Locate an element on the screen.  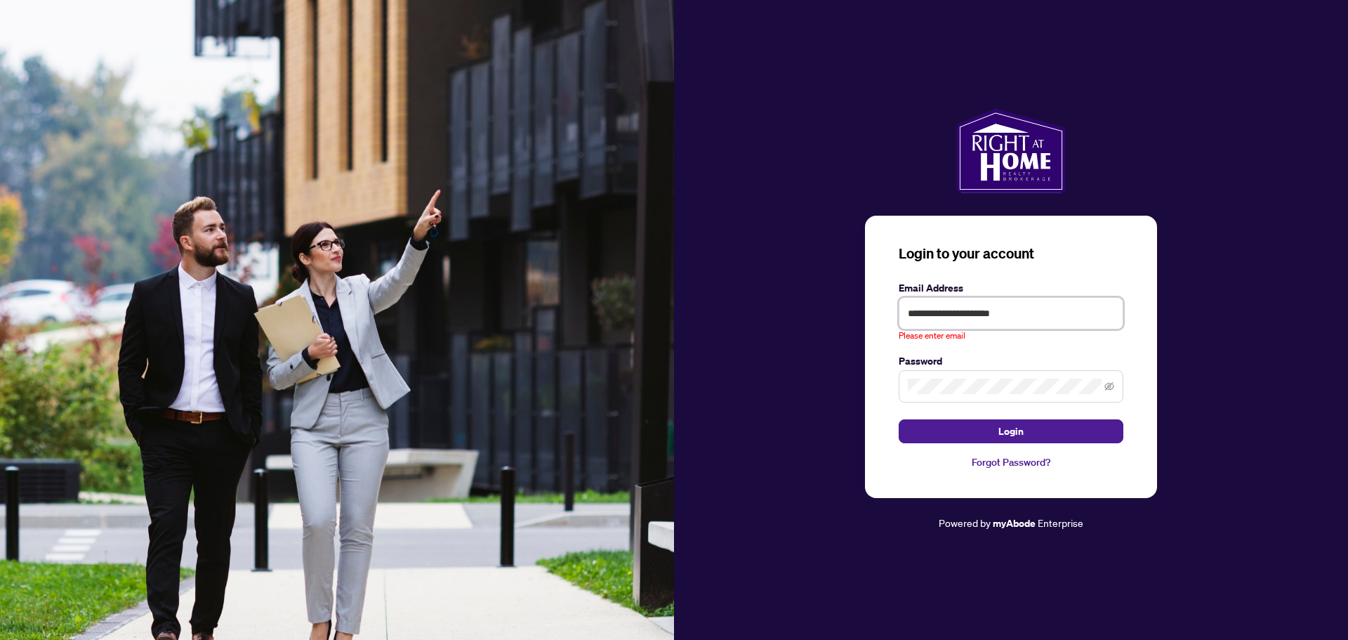
img: ma-logo is located at coordinates (1010, 151).